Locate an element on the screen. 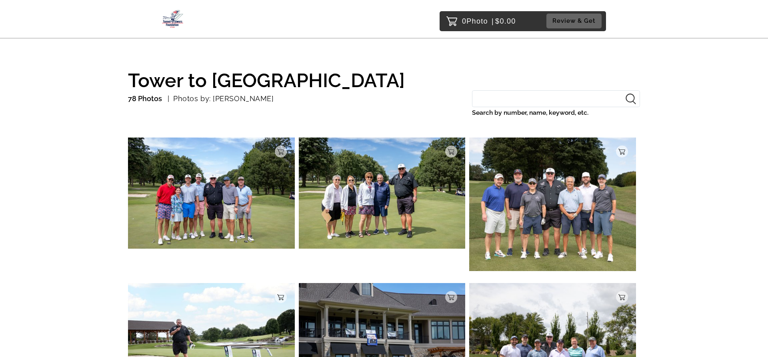 This screenshot has height=357, width=768. img: 220770 is located at coordinates (211, 193).